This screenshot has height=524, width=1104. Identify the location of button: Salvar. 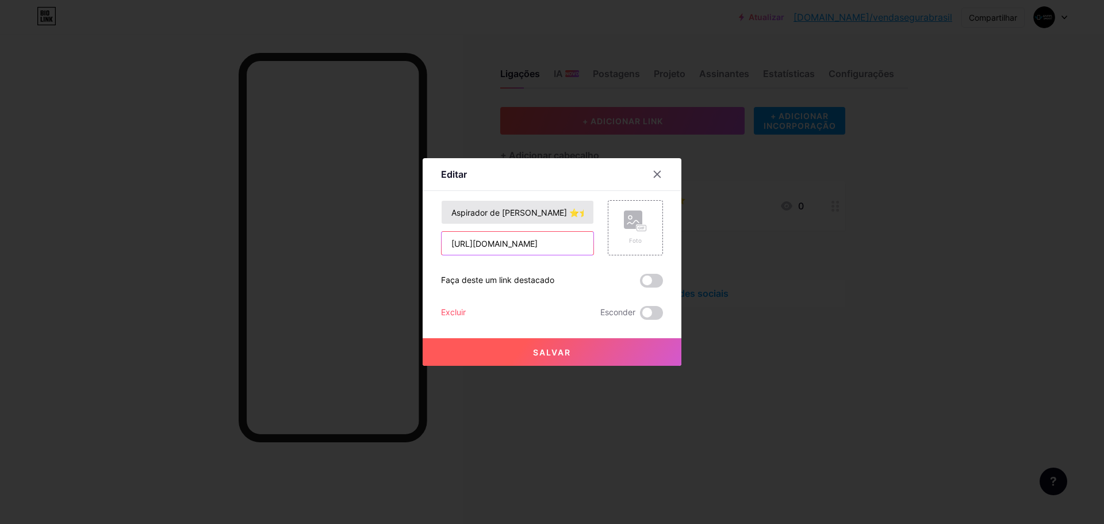
(552, 352).